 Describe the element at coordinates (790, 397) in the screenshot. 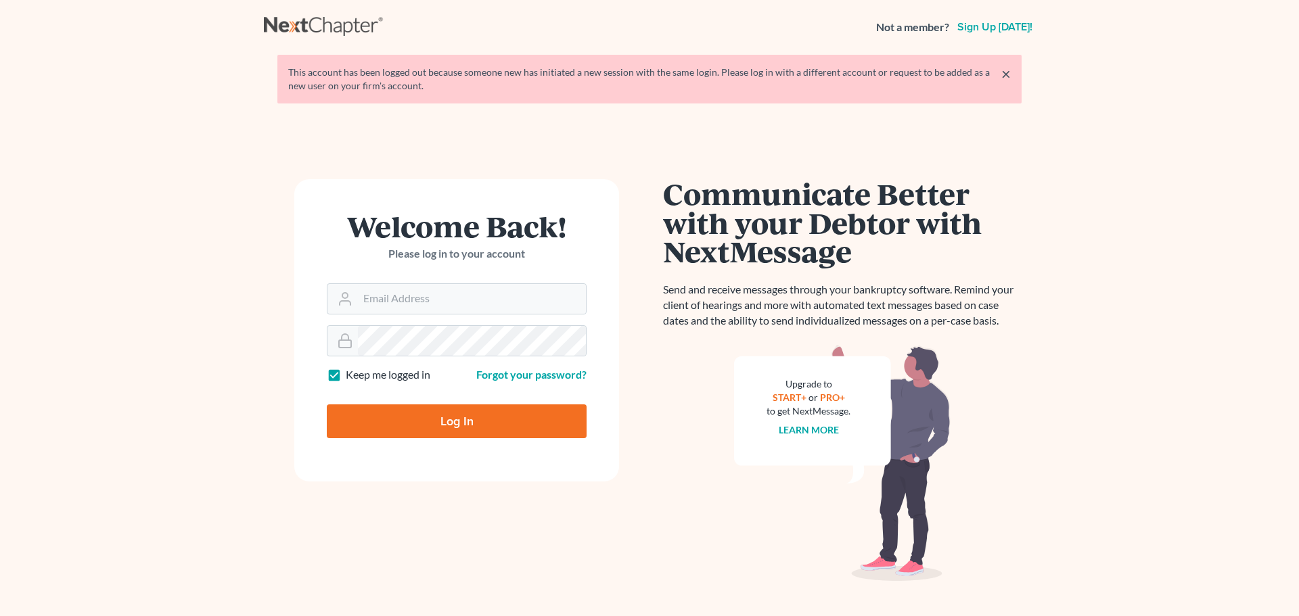

I see `a: START+` at that location.